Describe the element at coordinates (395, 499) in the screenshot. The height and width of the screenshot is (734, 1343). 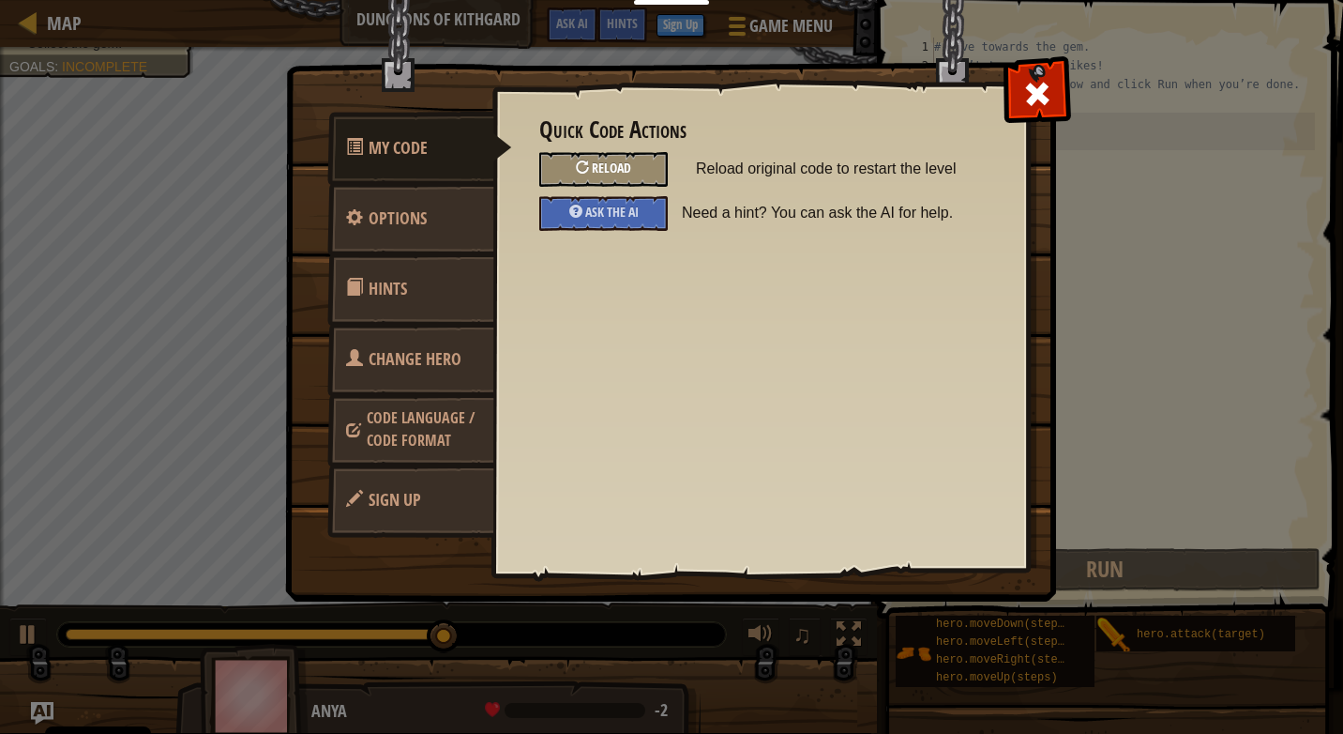
I see `span: Save your progress.` at that location.